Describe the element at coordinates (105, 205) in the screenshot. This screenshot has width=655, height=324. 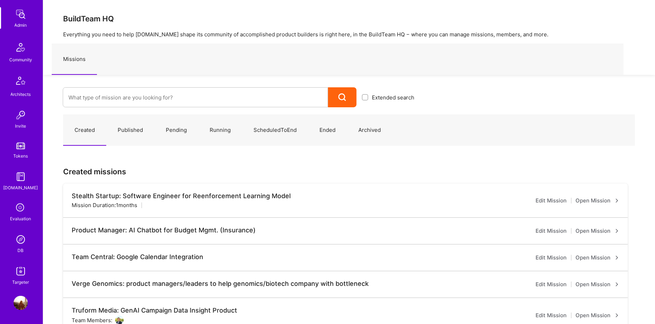
I see `div: Mission Duration: 1 months` at that location.